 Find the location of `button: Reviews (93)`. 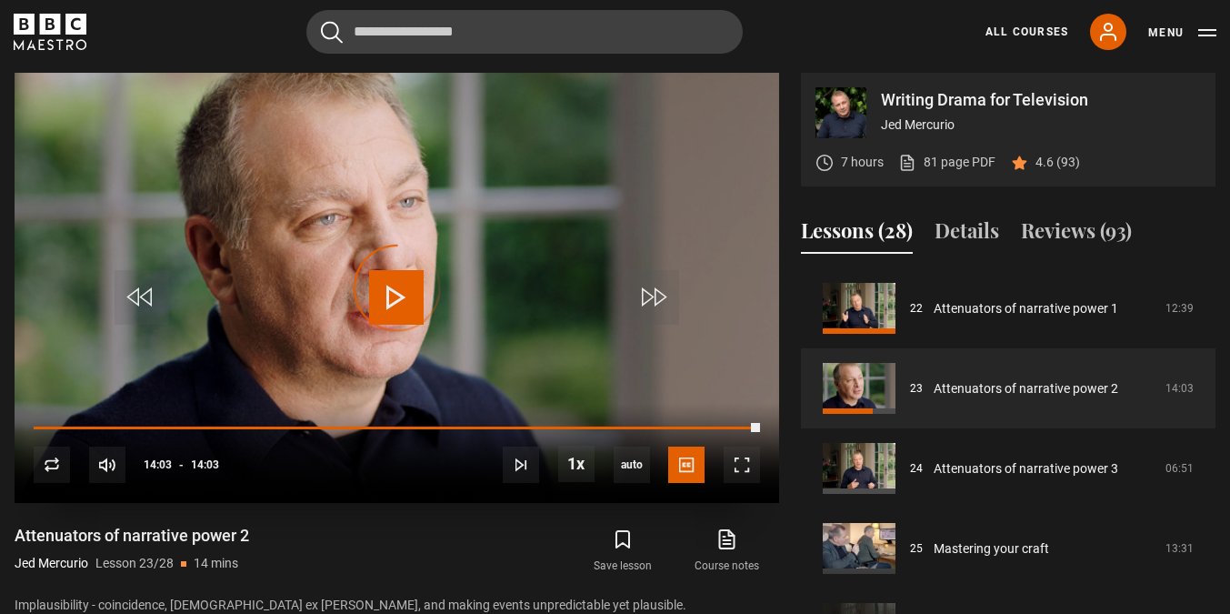

button: Reviews (93) is located at coordinates (1076, 235).